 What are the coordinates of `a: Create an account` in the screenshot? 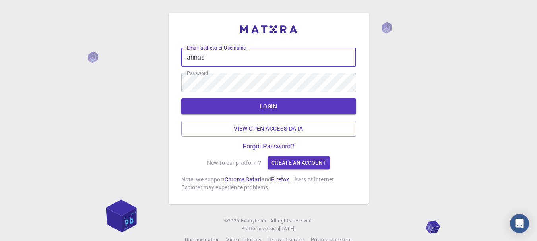 It's located at (298, 163).